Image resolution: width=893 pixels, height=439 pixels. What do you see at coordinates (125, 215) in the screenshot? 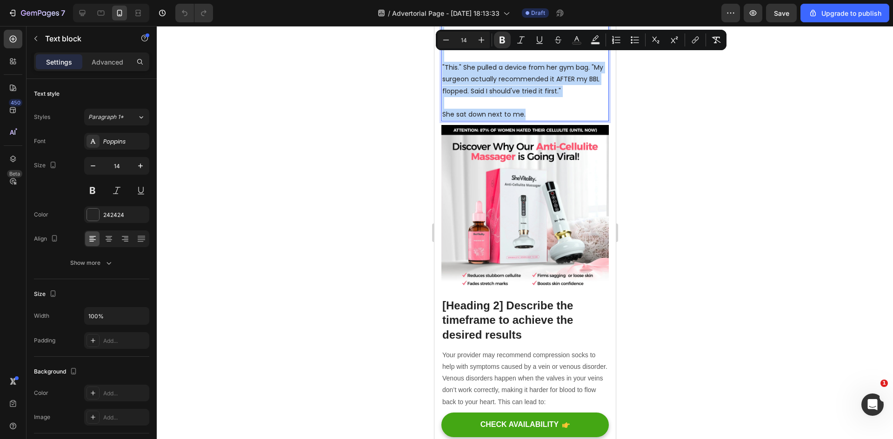
I see `div: 242424` at bounding box center [125, 215].